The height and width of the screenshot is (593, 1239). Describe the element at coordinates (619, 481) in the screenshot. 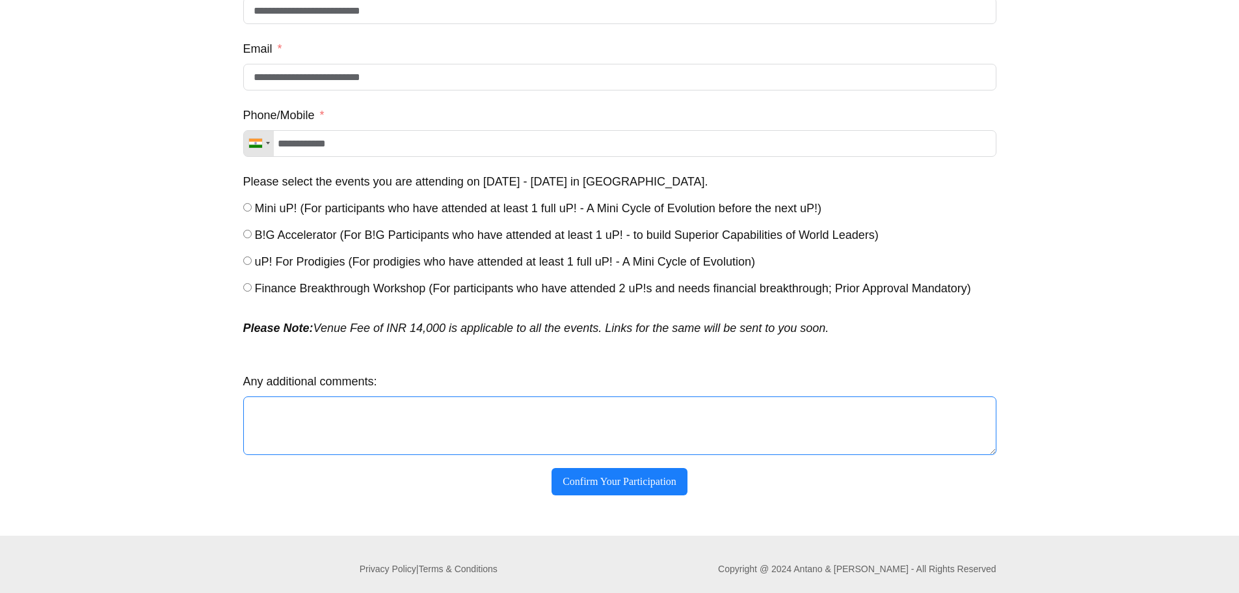

I see `button: Confirm Your Participation` at that location.